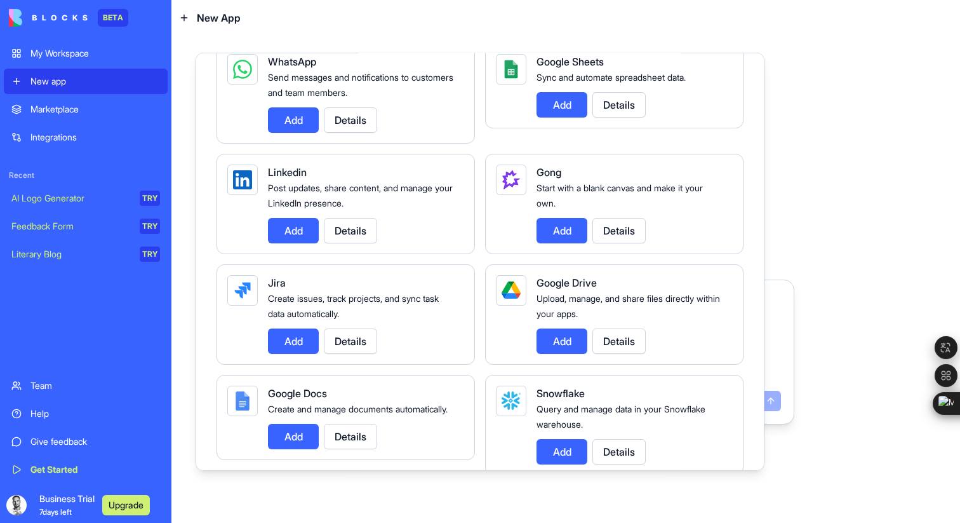  Describe the element at coordinates (567, 282) in the screenshot. I see `span: Google Drive` at that location.